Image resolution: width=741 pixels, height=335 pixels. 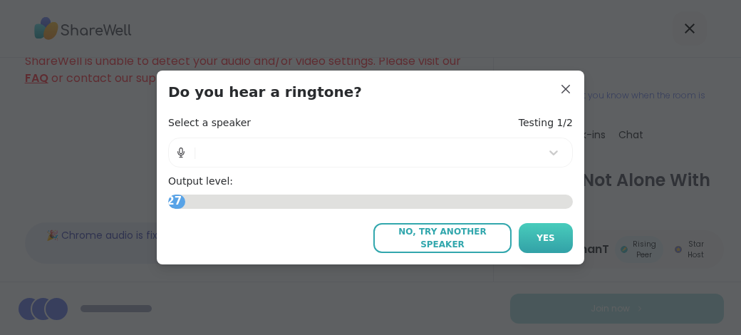 I want to click on span: No, try another speaker, so click(x=443, y=238).